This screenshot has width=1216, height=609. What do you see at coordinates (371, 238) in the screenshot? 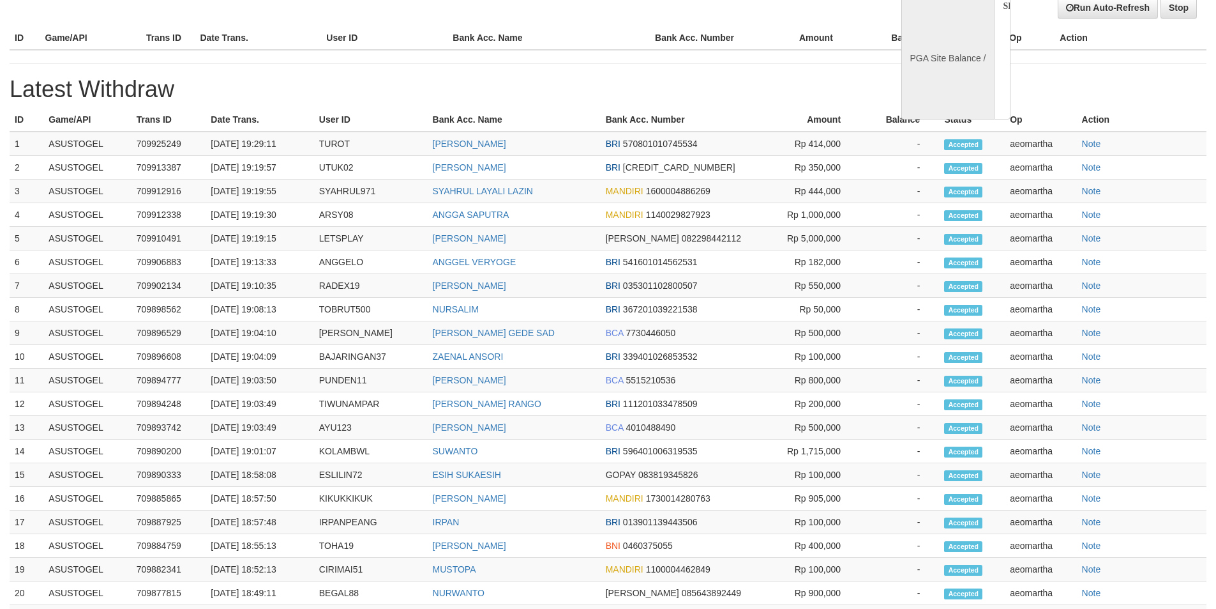
I see `td: LETSPLAY` at bounding box center [371, 238].